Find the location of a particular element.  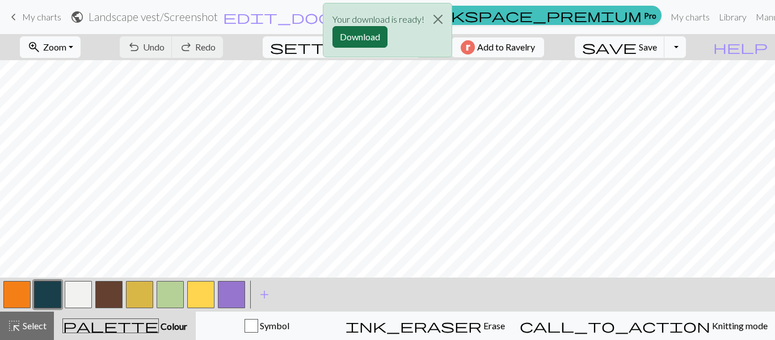

span: call_to_action is located at coordinates (615, 326).